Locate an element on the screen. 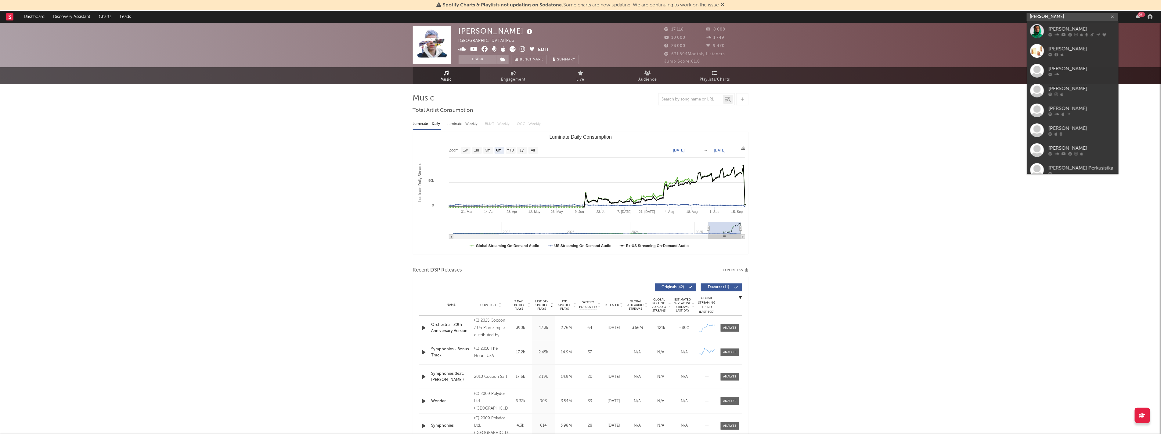  text: 3m is located at coordinates (488, 150).